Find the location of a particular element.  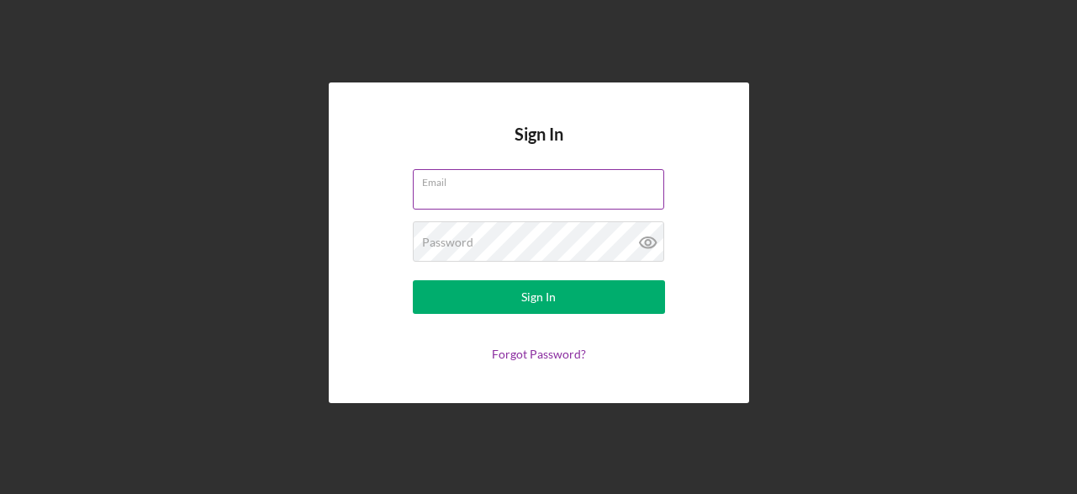

div: Sign In is located at coordinates (538, 297).